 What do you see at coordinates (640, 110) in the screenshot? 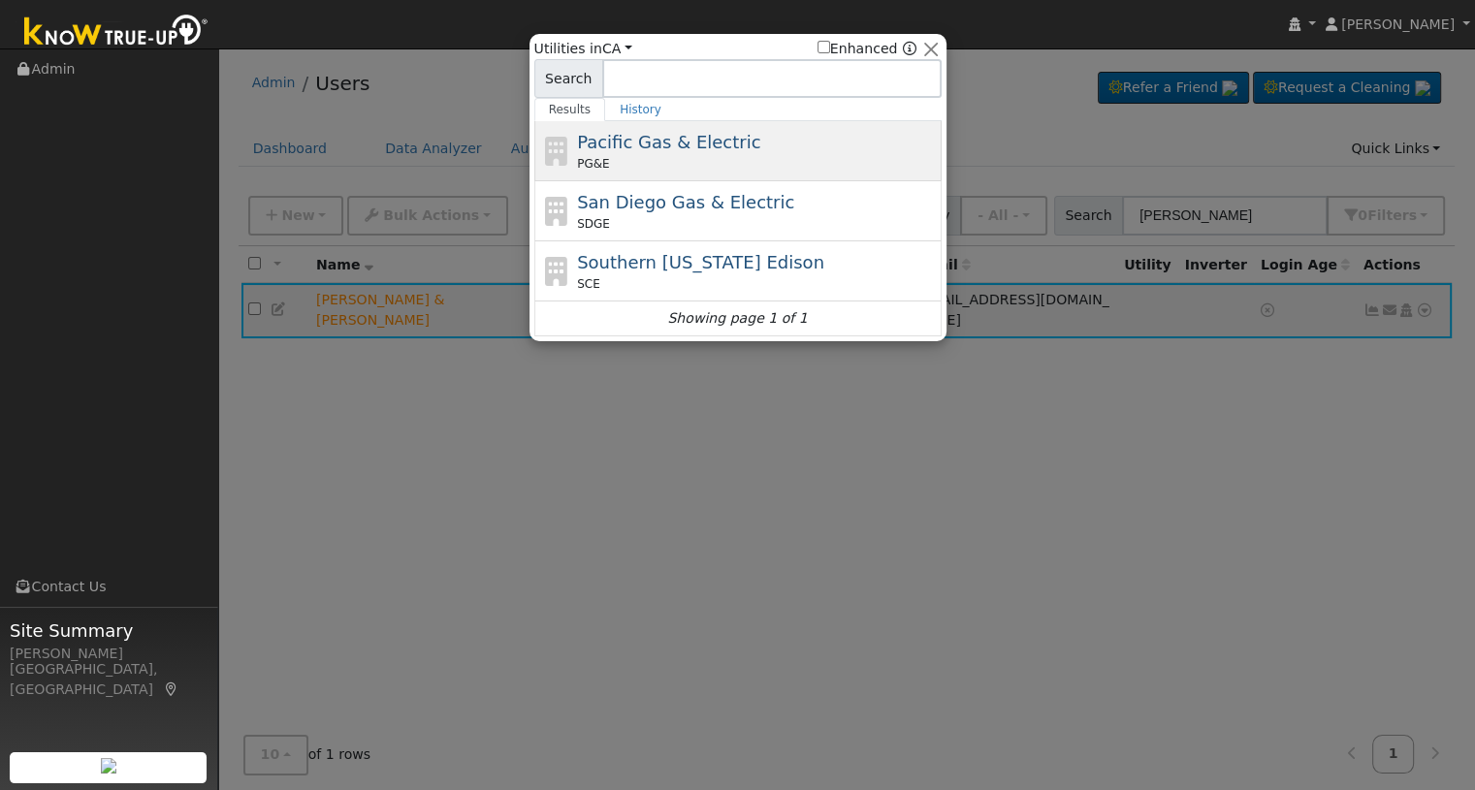
I see `a: History` at bounding box center [640, 110].